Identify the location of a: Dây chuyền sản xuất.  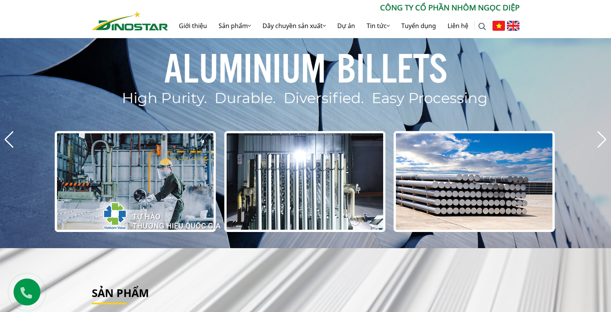
(294, 26).